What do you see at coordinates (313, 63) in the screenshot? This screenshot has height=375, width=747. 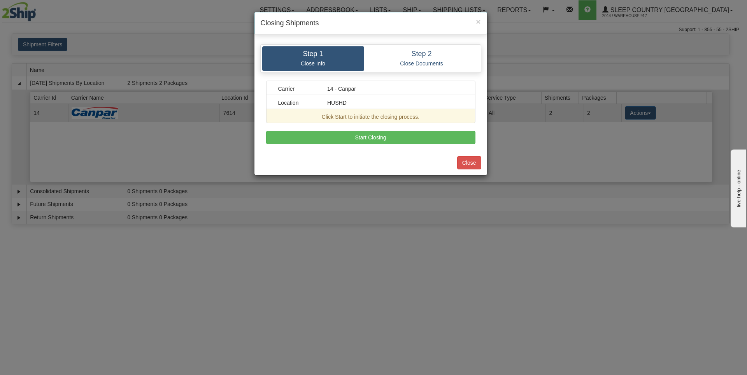 I see `p: Close Info` at bounding box center [313, 63].